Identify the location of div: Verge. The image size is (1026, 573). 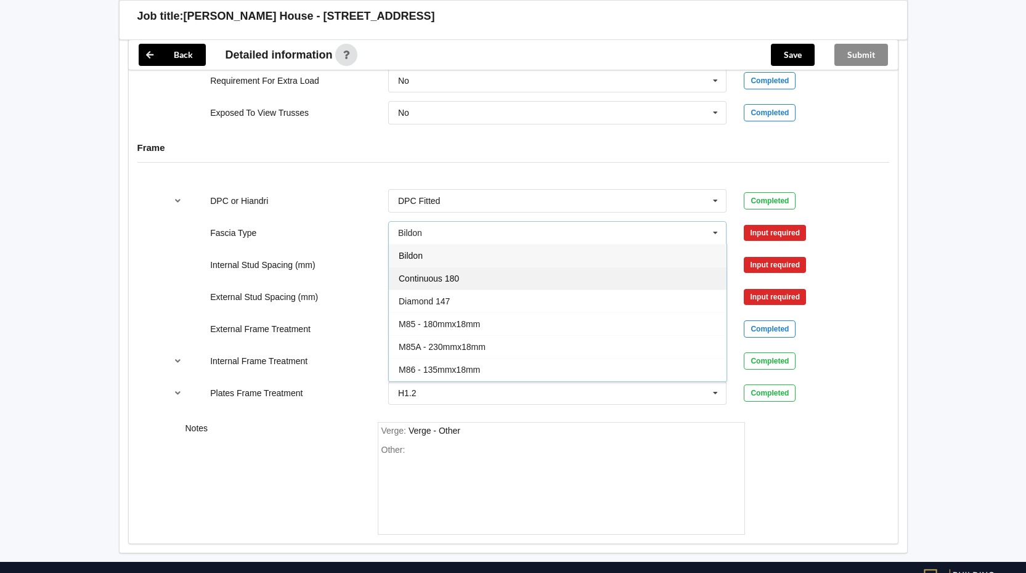
(435, 431).